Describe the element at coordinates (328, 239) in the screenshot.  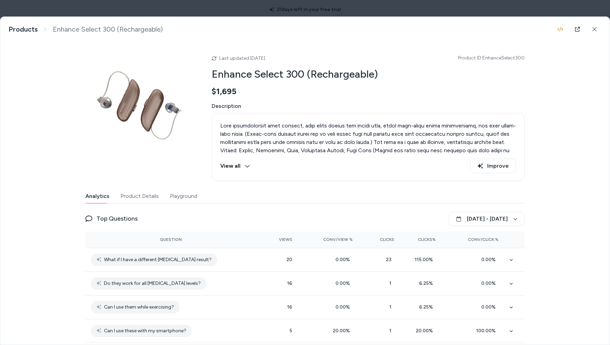
I see `button: Conv/View %` at that location.